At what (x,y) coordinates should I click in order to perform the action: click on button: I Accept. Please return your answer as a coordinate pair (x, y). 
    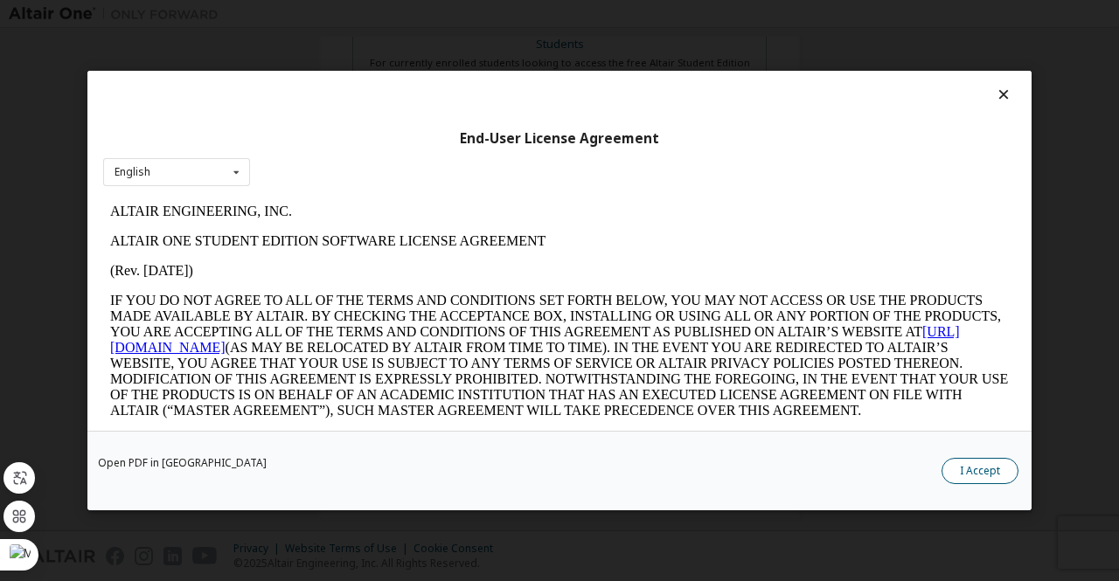
    Looking at the image, I should click on (980, 471).